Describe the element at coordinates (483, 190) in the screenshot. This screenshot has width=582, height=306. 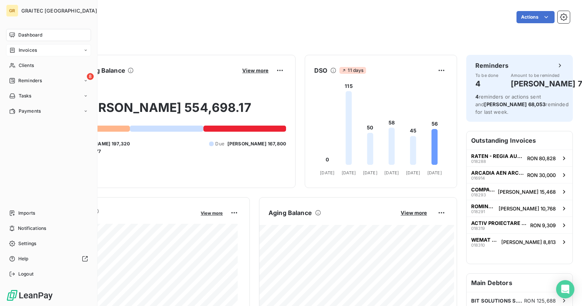
I see `span: COMPANIA DE APA SOMES SA` at that location.